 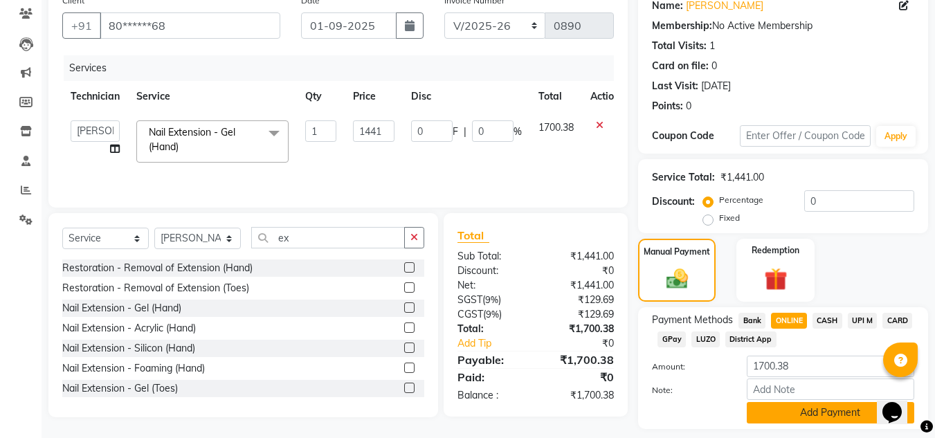 What do you see at coordinates (134, 368) in the screenshot?
I see `div: Nail Extension - Foaming (Hand)` at bounding box center [134, 368].